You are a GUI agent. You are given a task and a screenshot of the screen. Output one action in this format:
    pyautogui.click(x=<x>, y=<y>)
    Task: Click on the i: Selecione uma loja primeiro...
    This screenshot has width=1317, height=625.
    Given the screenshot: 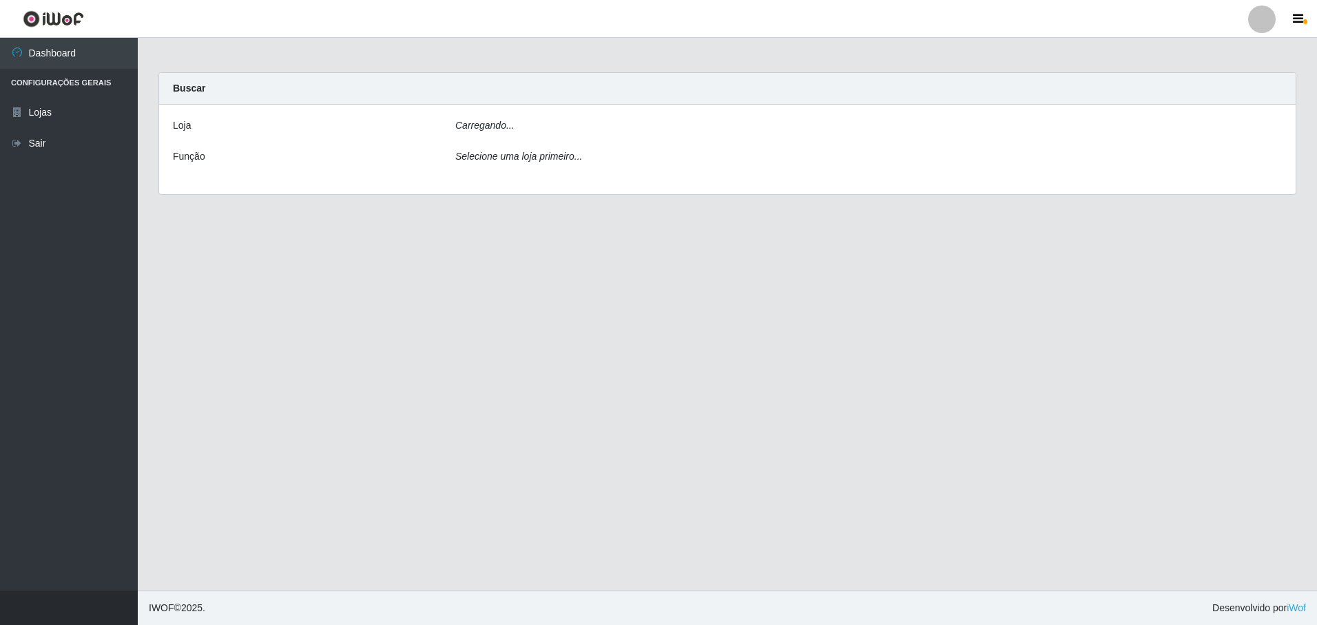 What is the action you would take?
    pyautogui.click(x=519, y=156)
    